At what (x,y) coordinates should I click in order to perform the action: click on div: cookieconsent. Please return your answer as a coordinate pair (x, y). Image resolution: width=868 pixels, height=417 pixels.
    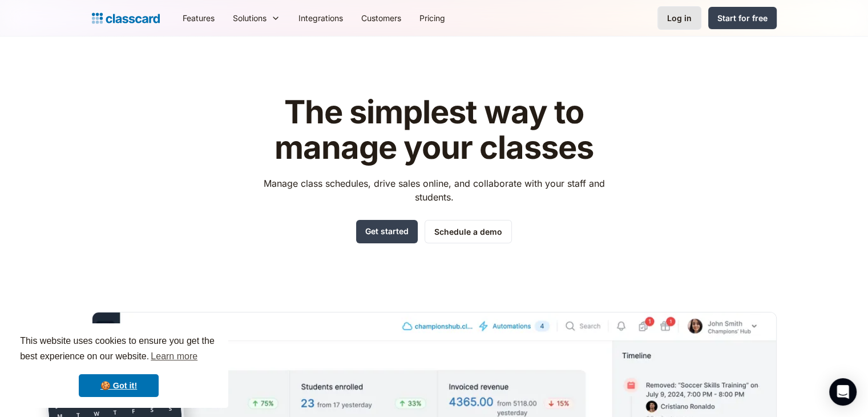
    Looking at the image, I should click on (119, 365).